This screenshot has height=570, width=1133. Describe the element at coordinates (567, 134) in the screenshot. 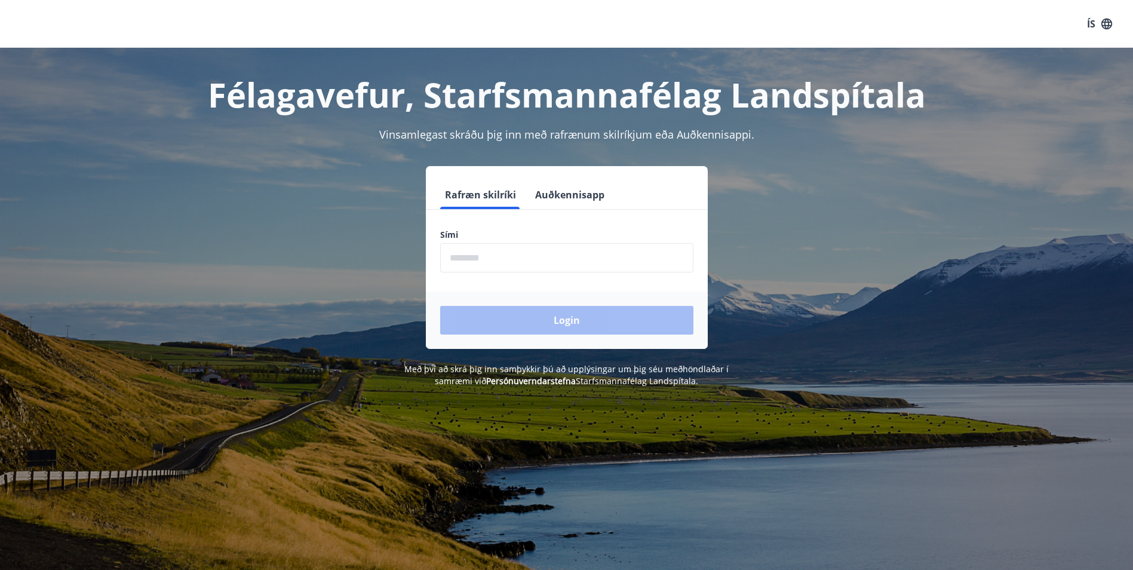

I see `span: Vinsamlegast skráðu þig inn með rafrænum skilríkjum eða Auðkennisappi.` at that location.